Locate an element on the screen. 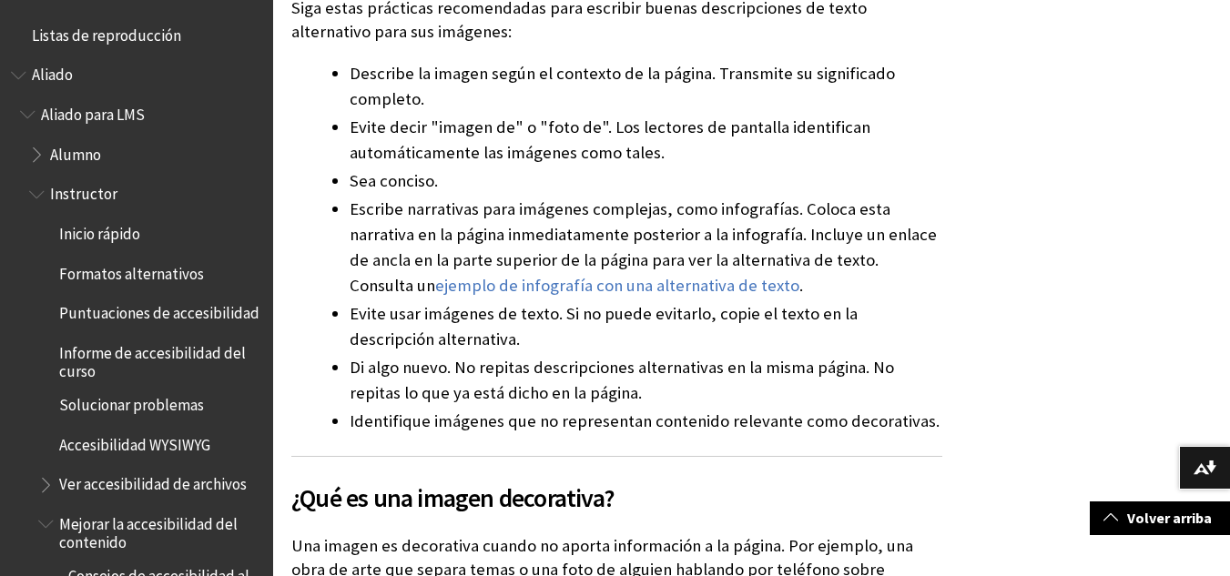  font: ¿Qué es una imagen decorativa? is located at coordinates (452, 498).